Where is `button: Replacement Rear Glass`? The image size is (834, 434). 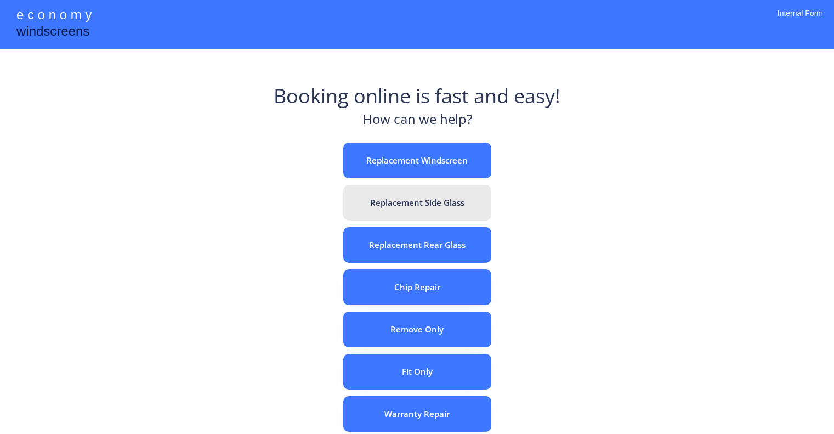 button: Replacement Rear Glass is located at coordinates (417, 245).